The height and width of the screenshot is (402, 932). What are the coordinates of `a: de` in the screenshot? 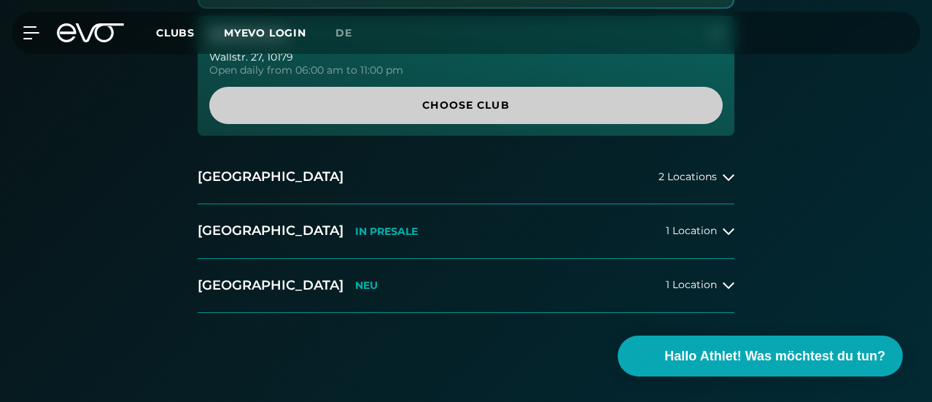 It's located at (352, 33).